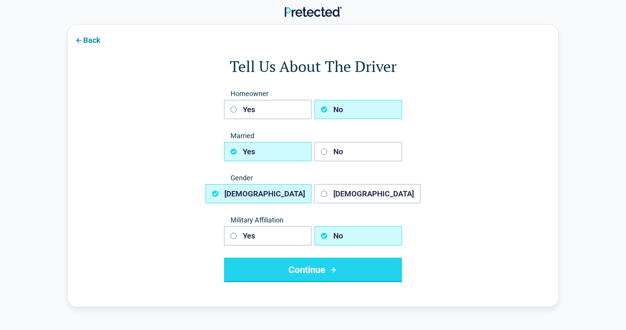  What do you see at coordinates (313, 66) in the screenshot?
I see `h1: Tell Us About The Driver` at bounding box center [313, 66].